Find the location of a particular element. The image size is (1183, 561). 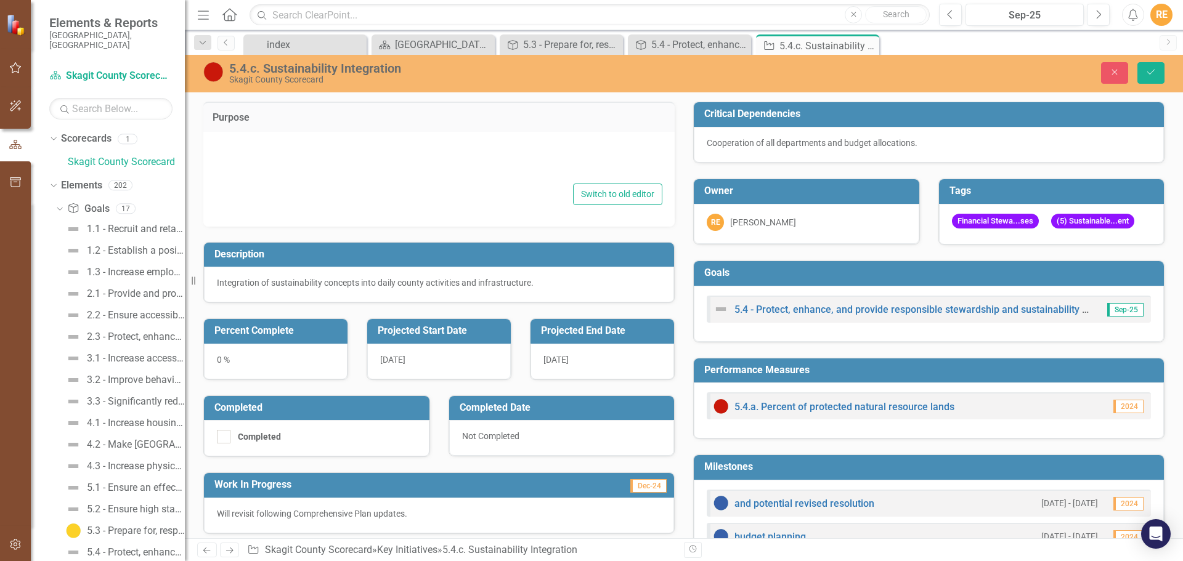

a: budget planning is located at coordinates (770, 537).